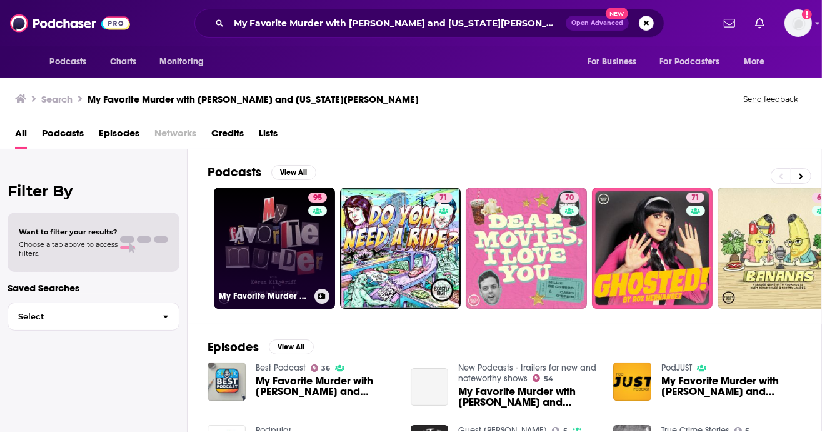 The height and width of the screenshot is (432, 822). Describe the element at coordinates (612, 62) in the screenshot. I see `span: For Business` at that location.